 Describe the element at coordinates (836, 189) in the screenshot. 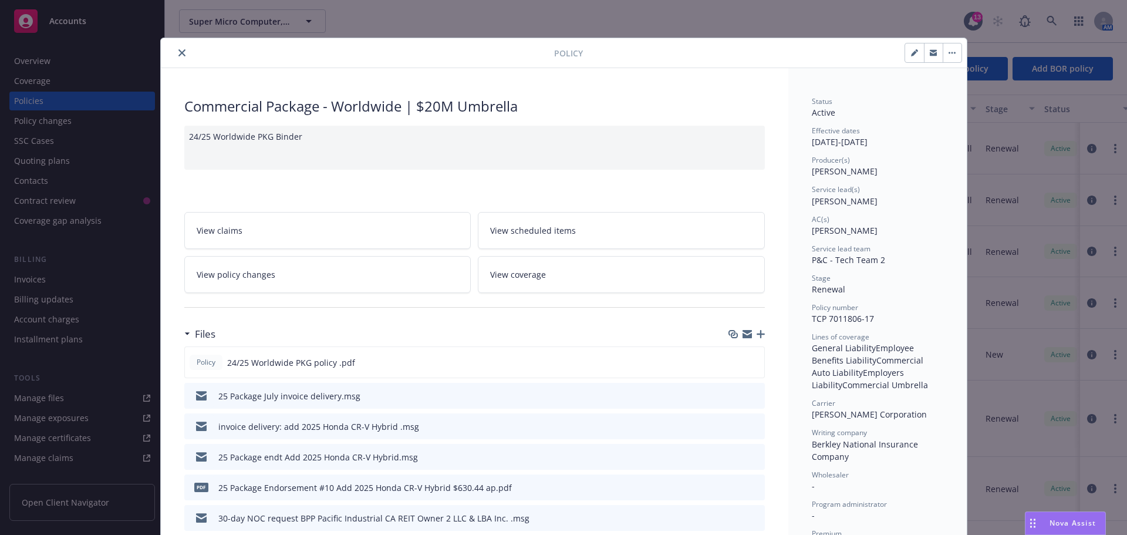

I see `span: Service lead(s)` at that location.